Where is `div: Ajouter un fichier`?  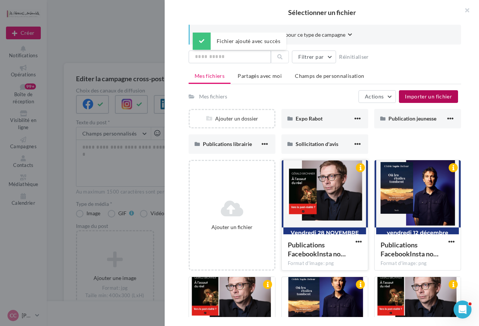 div: Ajouter un fichier is located at coordinates (232, 227).